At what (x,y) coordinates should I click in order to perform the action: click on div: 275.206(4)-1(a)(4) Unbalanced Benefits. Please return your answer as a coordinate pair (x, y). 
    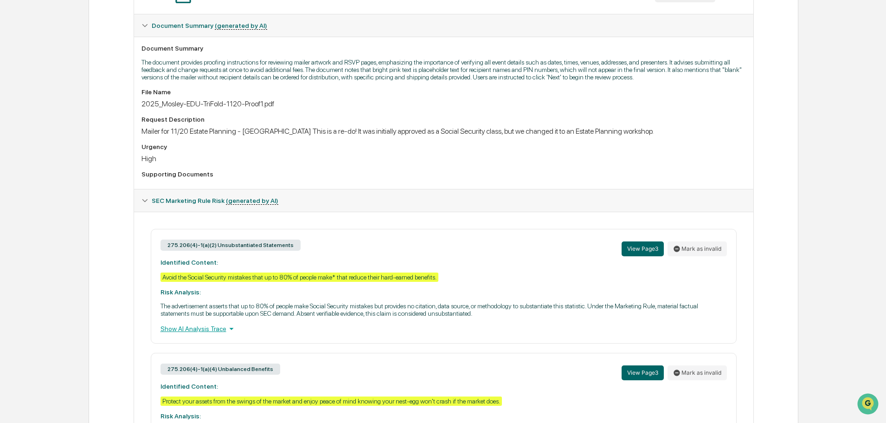
    Looking at the image, I should click on (220, 369).